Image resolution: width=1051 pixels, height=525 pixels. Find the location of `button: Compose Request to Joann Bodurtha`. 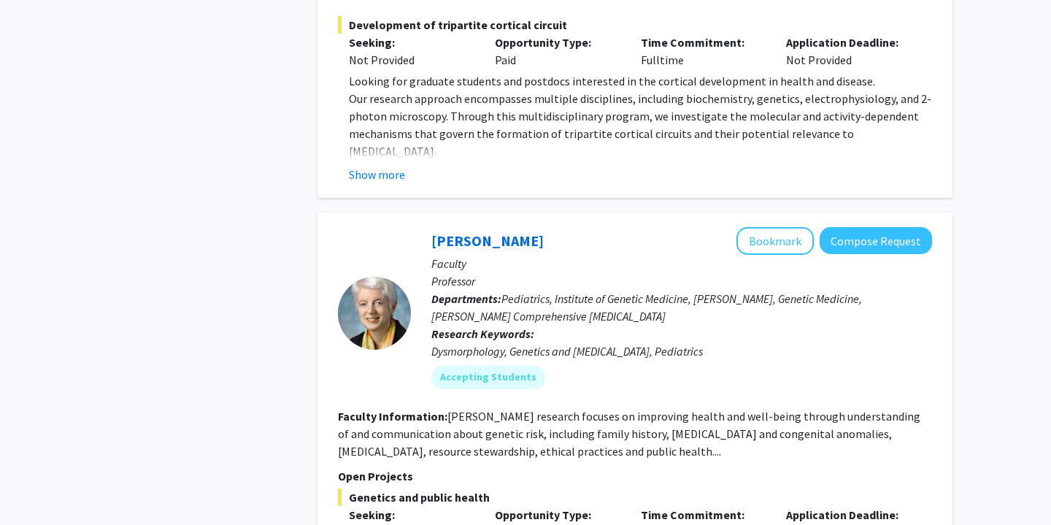

button: Compose Request to Joann Bodurtha is located at coordinates (876, 240).